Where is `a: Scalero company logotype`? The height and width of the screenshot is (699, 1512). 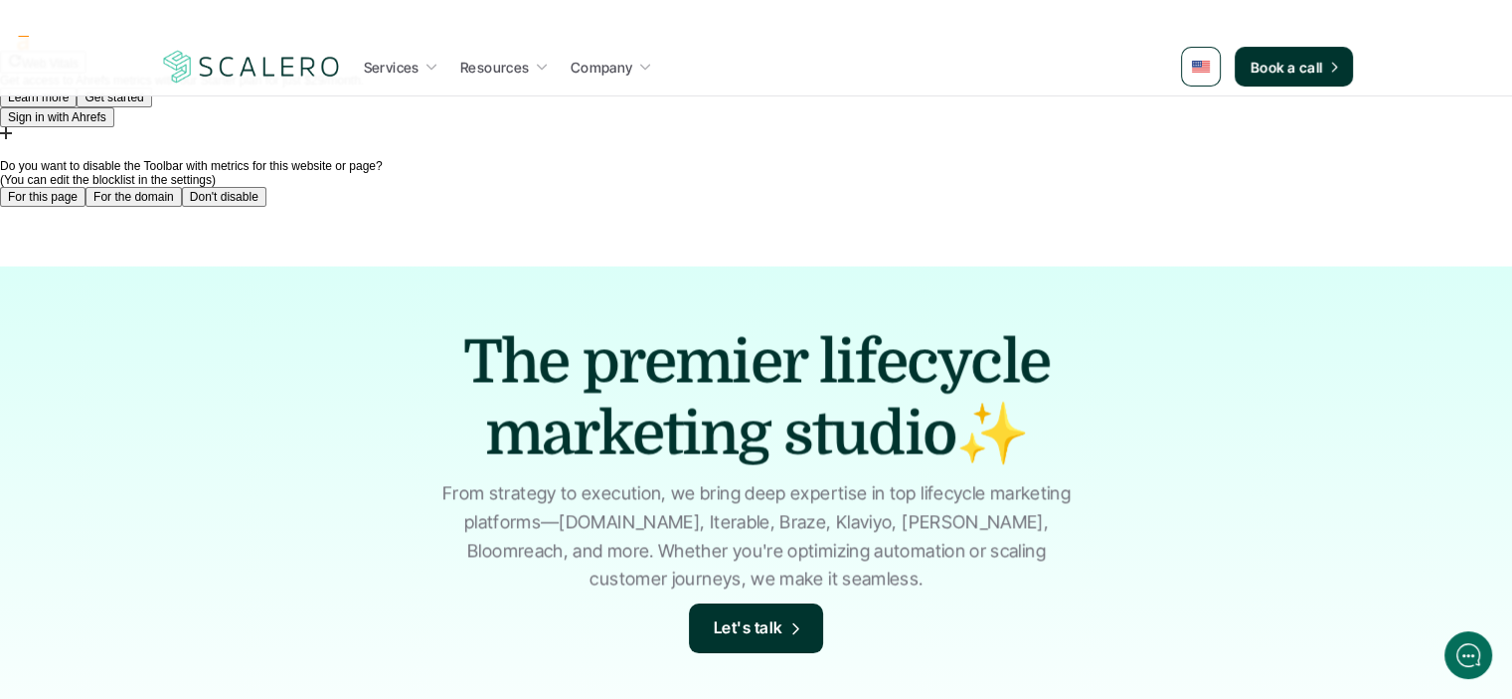 a: Scalero company logotype is located at coordinates (251, 67).